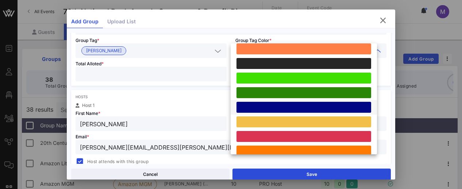  I want to click on span: First Name, so click(88, 113).